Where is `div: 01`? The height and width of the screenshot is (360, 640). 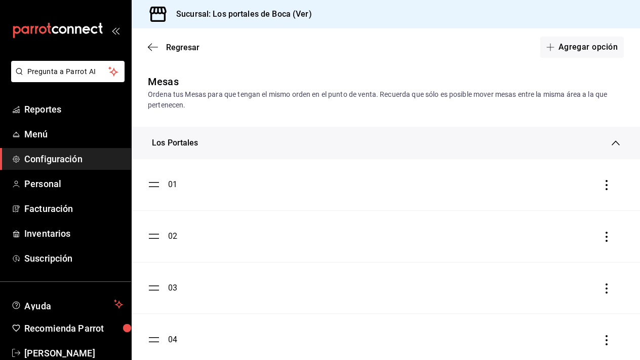 div: 01 is located at coordinates (173, 184).